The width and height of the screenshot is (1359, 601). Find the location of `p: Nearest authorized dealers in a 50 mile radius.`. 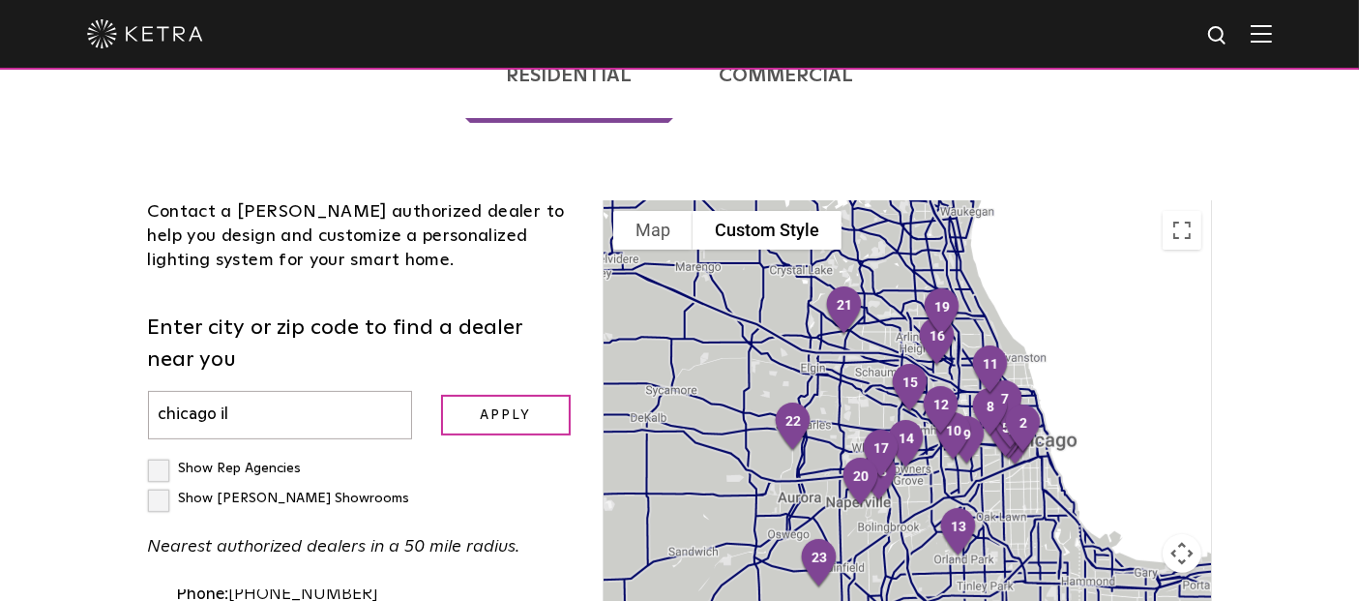

p: Nearest authorized dealers in a 50 mile radius. is located at coordinates (361, 547).